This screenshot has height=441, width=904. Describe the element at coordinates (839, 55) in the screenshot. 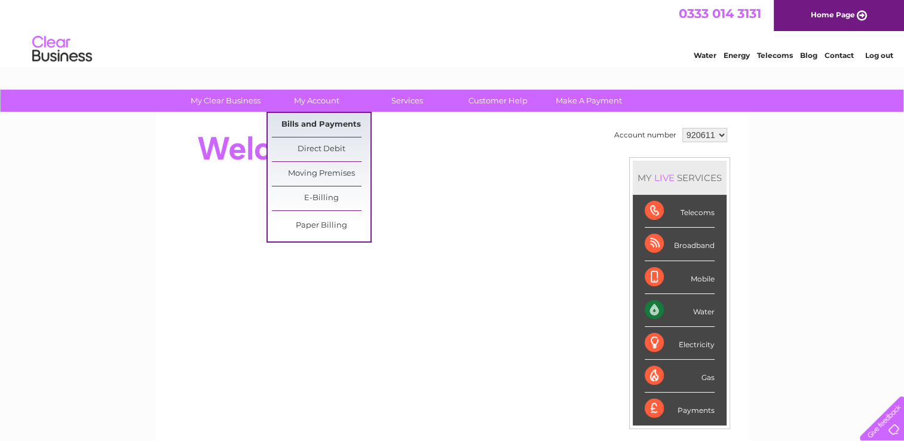

I see `a: Contact` at that location.